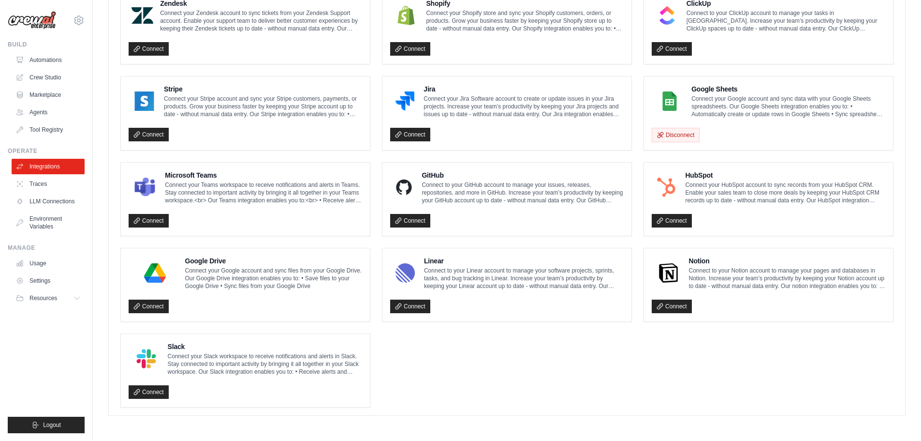 This screenshot has height=441, width=921. What do you see at coordinates (265, 364) in the screenshot?
I see `p: Connect your Slack workspace to receive notifications and alerts in Slack. Stay connected to impo...` at bounding box center [265, 364].